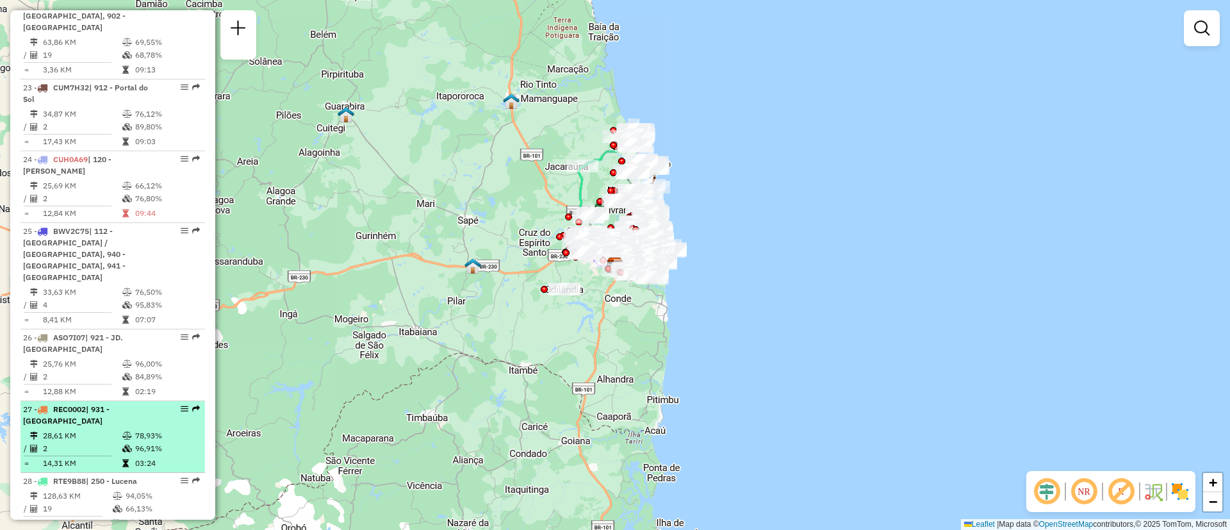  What do you see at coordinates (565, 289) in the screenshot?
I see `div: Atividade não roteirizada - 60.737.740 SABRINA ALVES DA SILVA` at bounding box center [565, 289].